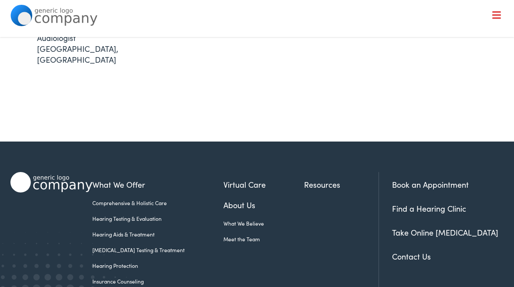 The width and height of the screenshot is (514, 287). Describe the element at coordinates (158, 219) in the screenshot. I see `a: Hearing Testing & Evaluation` at that location.